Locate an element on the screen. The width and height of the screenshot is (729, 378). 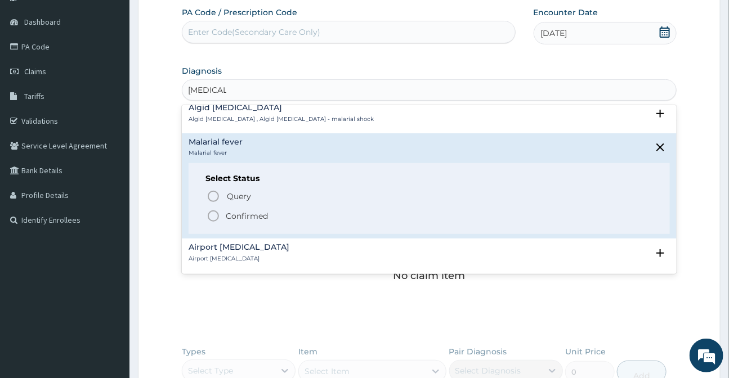
img: d_794563401_company_1708531726252_794563401 is located at coordinates (33, 70).